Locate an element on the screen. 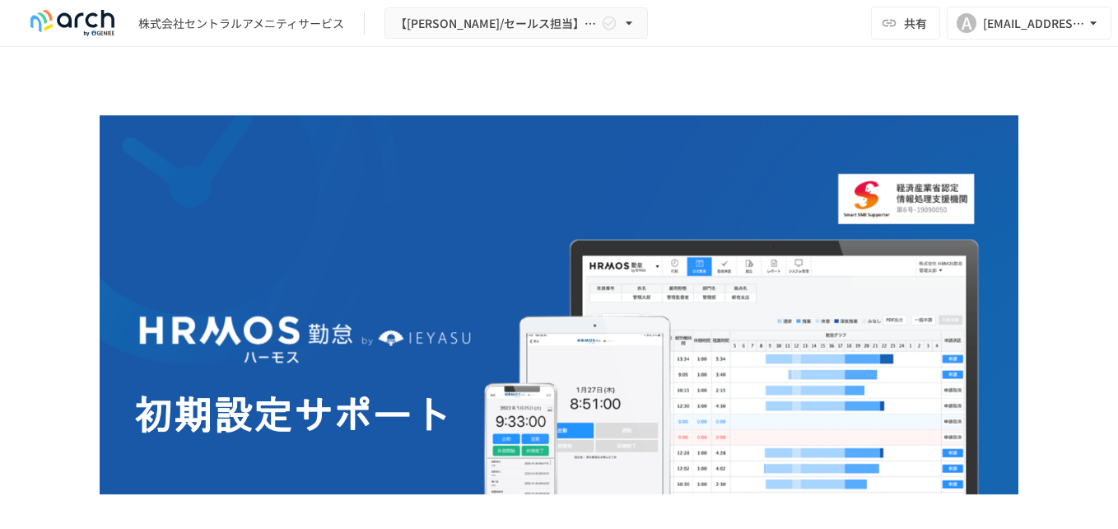 This screenshot has width=1118, height=529. span: 共有 is located at coordinates (915, 23).